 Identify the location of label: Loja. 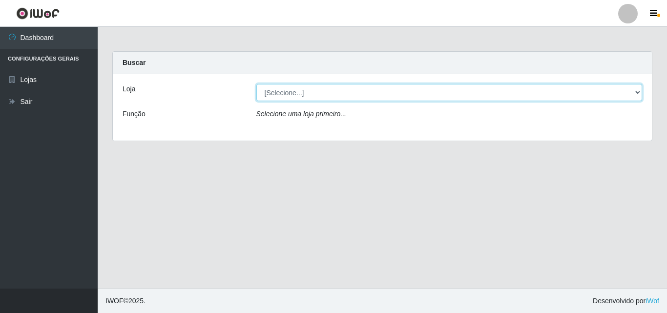
(129, 89).